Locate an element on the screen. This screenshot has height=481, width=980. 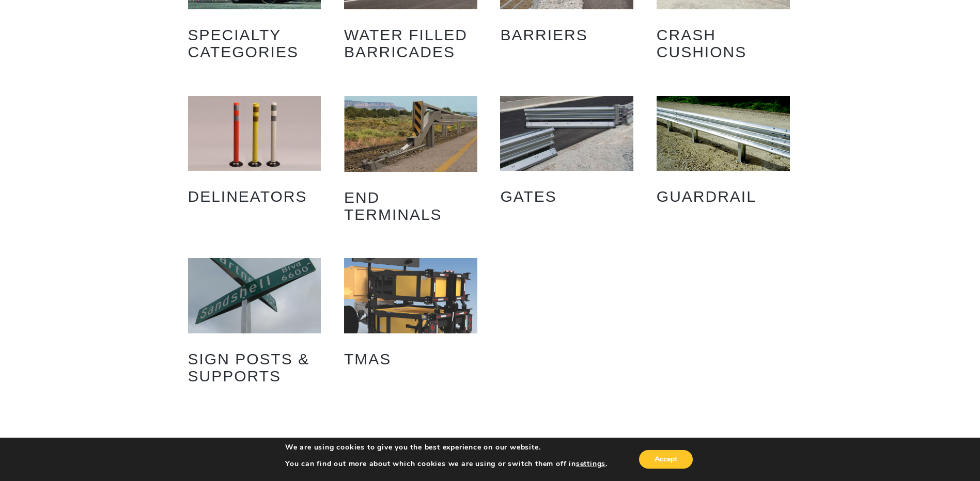
h2: Guardrail is located at coordinates (723, 196).